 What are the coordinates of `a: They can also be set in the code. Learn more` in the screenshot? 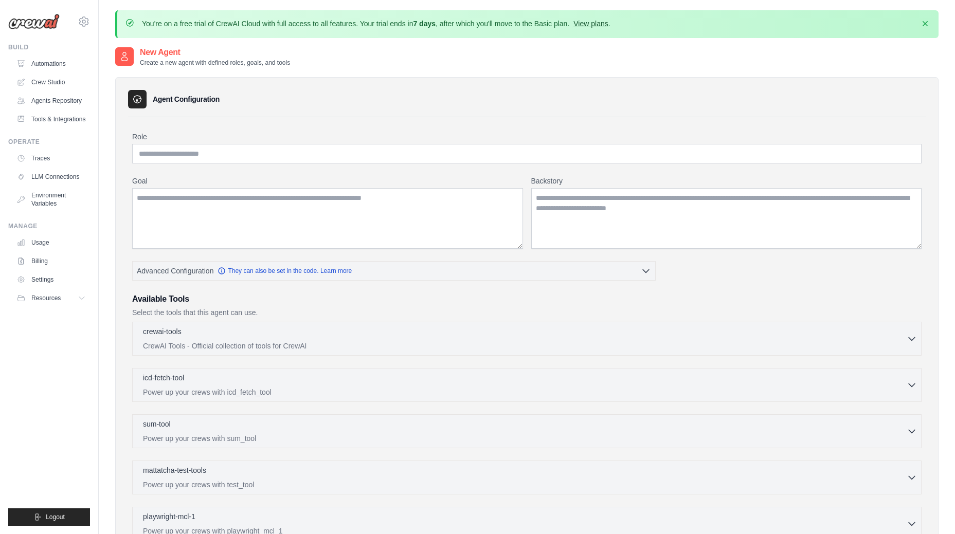 It's located at (284, 271).